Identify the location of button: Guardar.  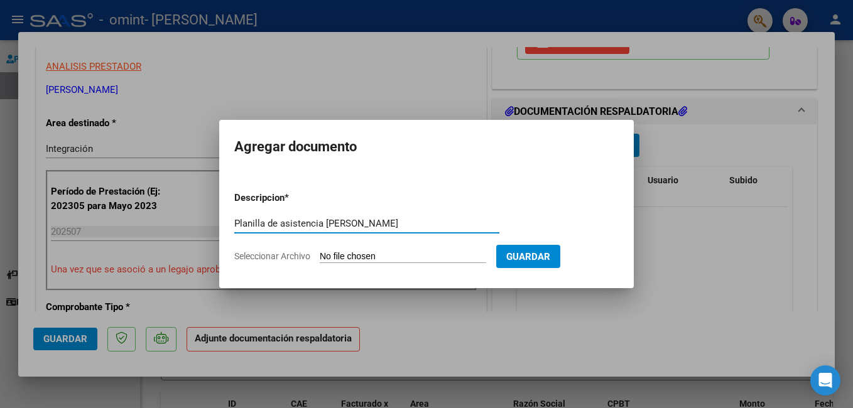
(528, 256).